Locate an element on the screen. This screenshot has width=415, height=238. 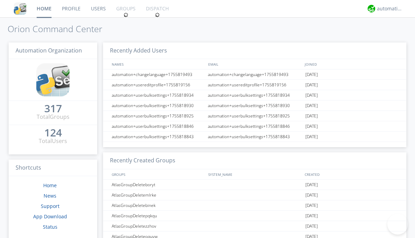
h3: Recently Created Groups is located at coordinates (255, 161).